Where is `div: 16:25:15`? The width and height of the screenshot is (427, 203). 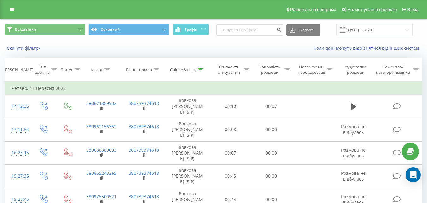
div: 16:25:15 is located at coordinates (18, 152).